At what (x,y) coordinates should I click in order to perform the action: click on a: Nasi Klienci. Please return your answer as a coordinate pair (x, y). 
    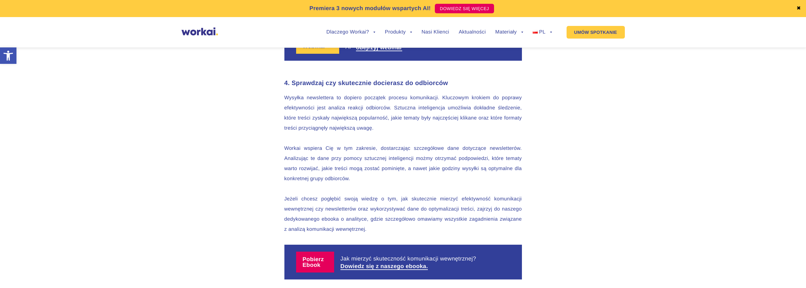
    Looking at the image, I should click on (435, 32).